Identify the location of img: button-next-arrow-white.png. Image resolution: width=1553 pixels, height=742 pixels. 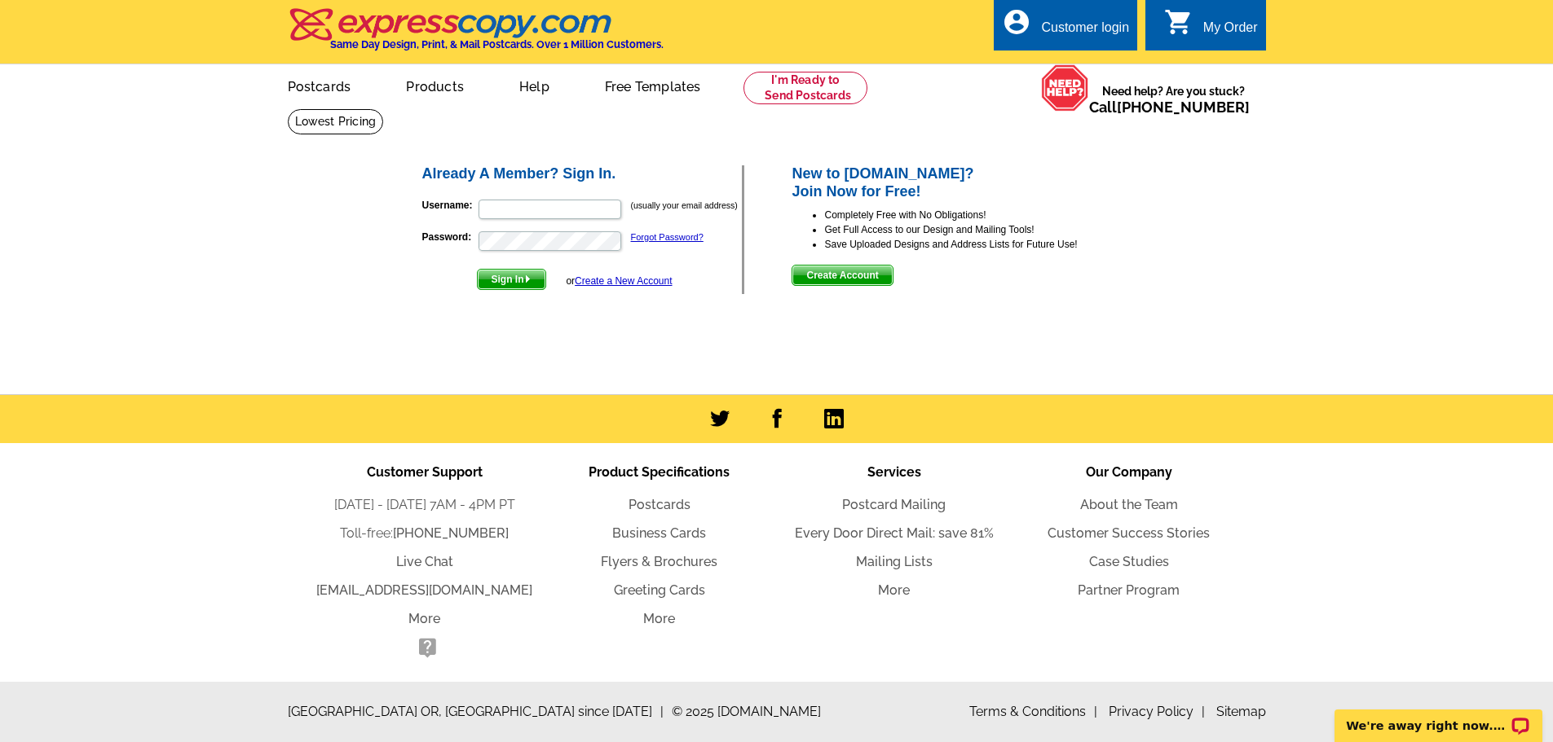
(527, 279).